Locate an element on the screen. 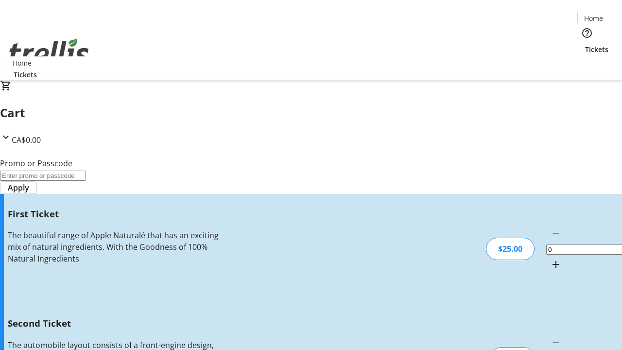  button: Cart is located at coordinates (587, 64).